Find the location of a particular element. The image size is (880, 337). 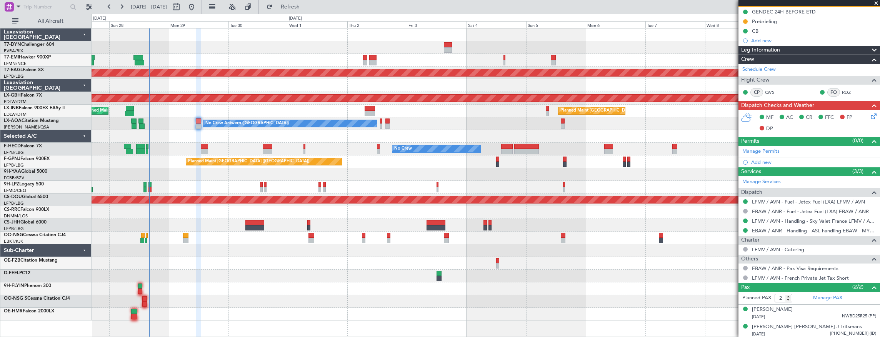

a: LFMV / AVN - Fuel - Jetex Fuel (LXA) LFMV / AVN is located at coordinates (809, 202).